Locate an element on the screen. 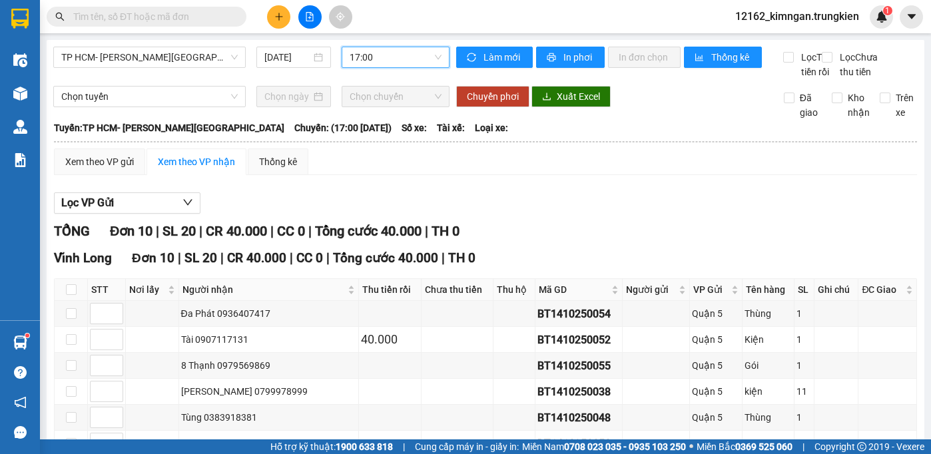 The width and height of the screenshot is (931, 454). span: Kho nhận is located at coordinates (859, 105).